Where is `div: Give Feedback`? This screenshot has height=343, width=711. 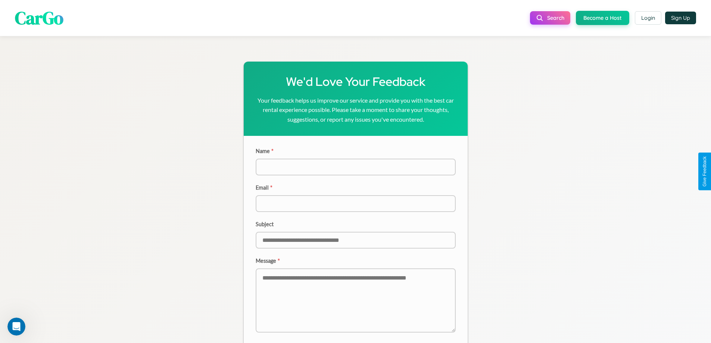 div: Give Feedback is located at coordinates (705, 171).